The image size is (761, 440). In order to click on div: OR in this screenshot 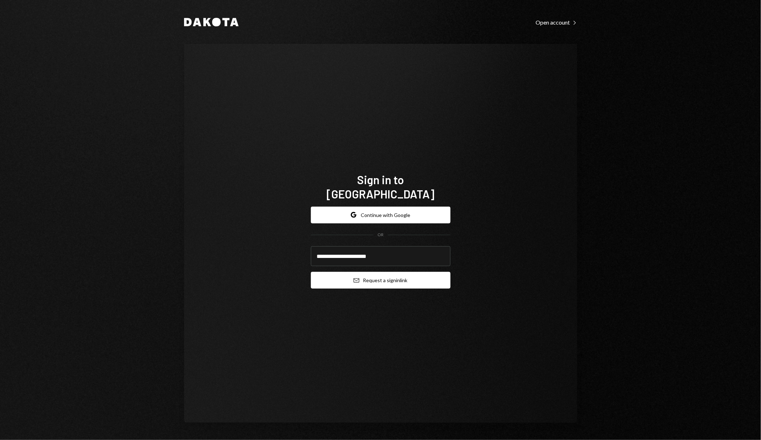, I will do `click(380, 235)`.